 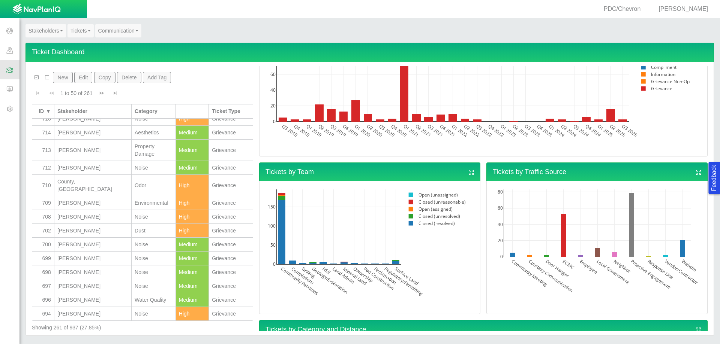 I want to click on button: Edit, so click(x=83, y=78).